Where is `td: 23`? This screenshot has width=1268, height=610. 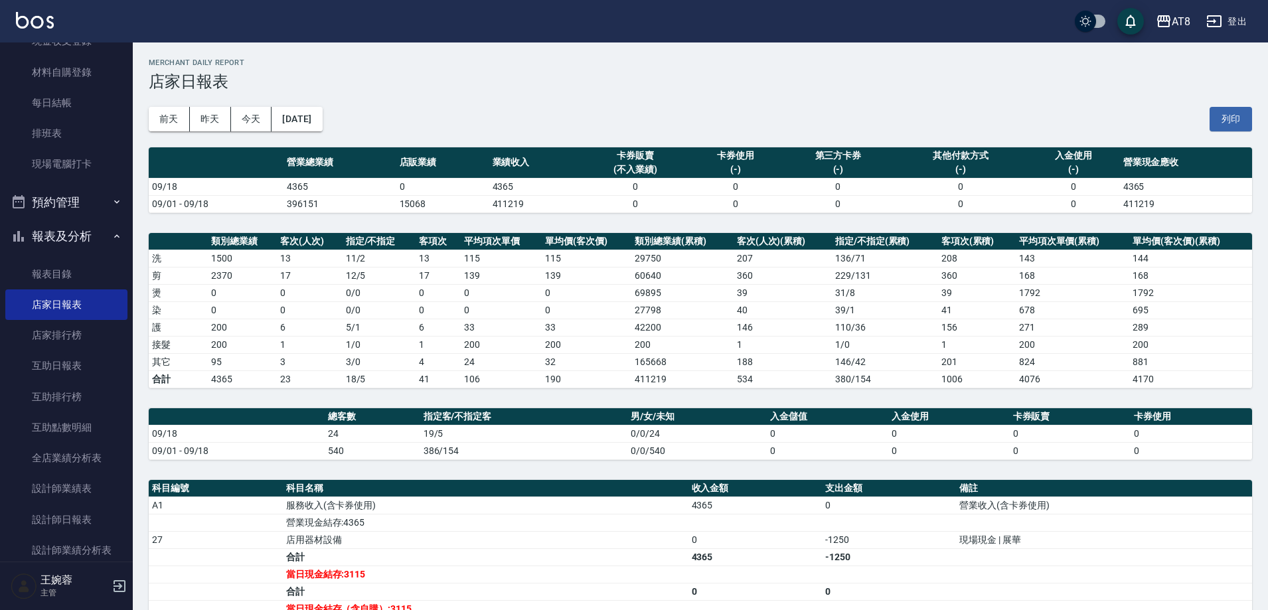 td: 23 is located at coordinates (309, 379).